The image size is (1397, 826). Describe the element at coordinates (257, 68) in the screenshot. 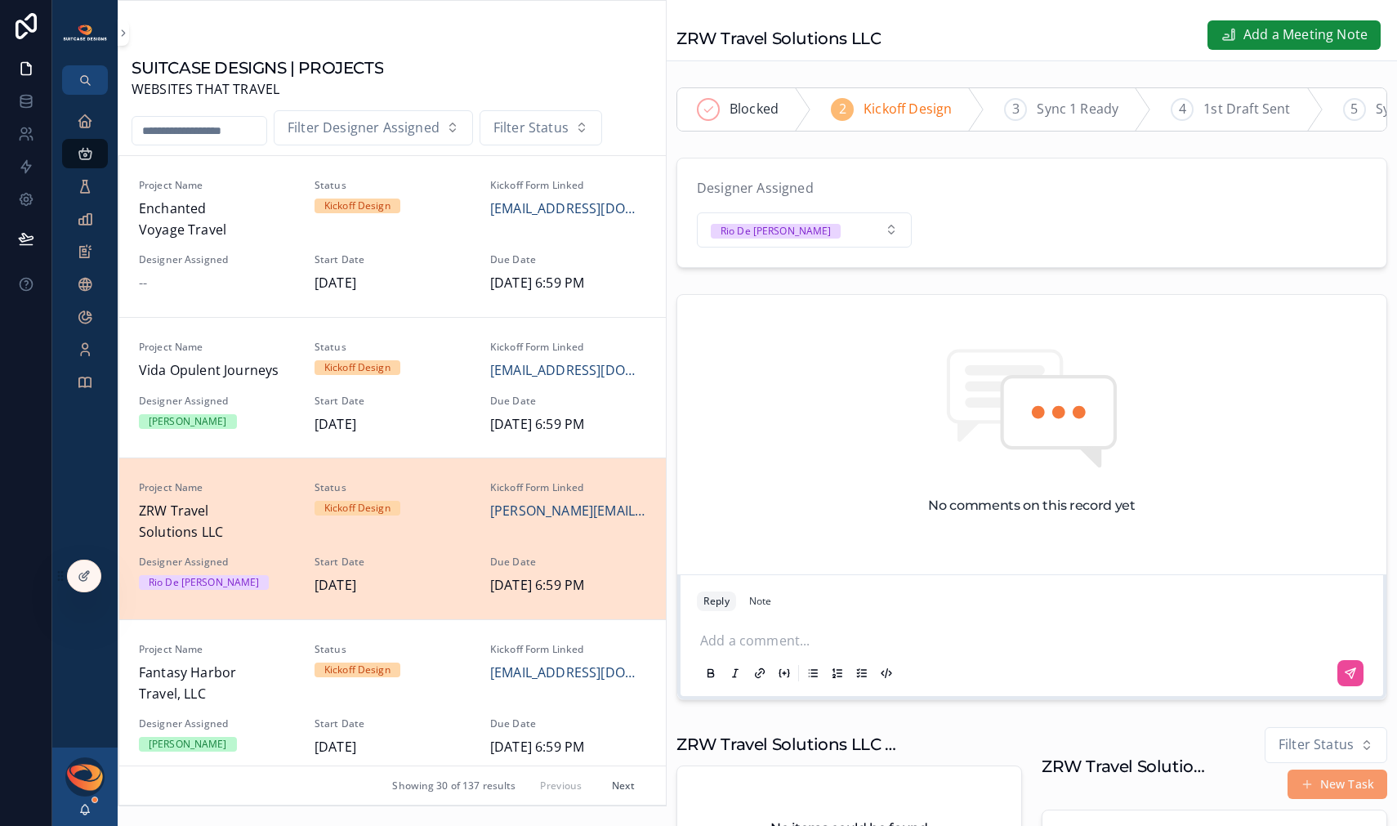

I see `h1: SUITCASE DESIGNS | PROJECTS` at that location.